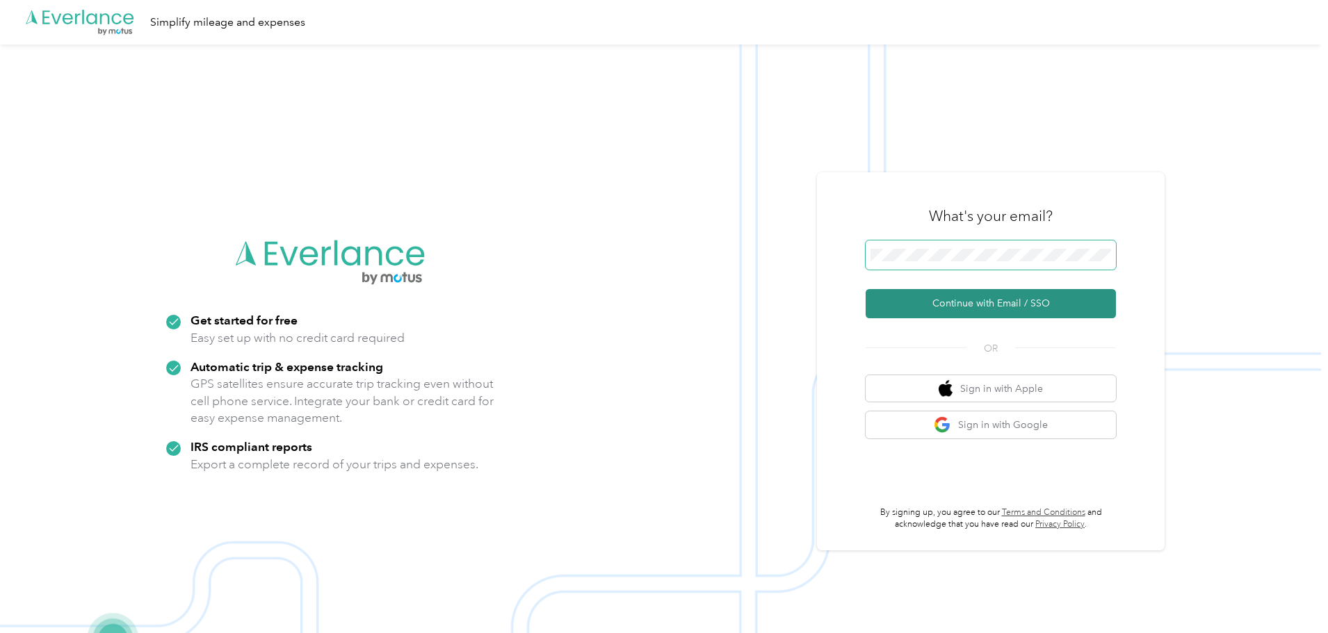 This screenshot has height=633, width=1328. What do you see at coordinates (298, 338) in the screenshot?
I see `p: Easy set up with no credit card required` at bounding box center [298, 338].